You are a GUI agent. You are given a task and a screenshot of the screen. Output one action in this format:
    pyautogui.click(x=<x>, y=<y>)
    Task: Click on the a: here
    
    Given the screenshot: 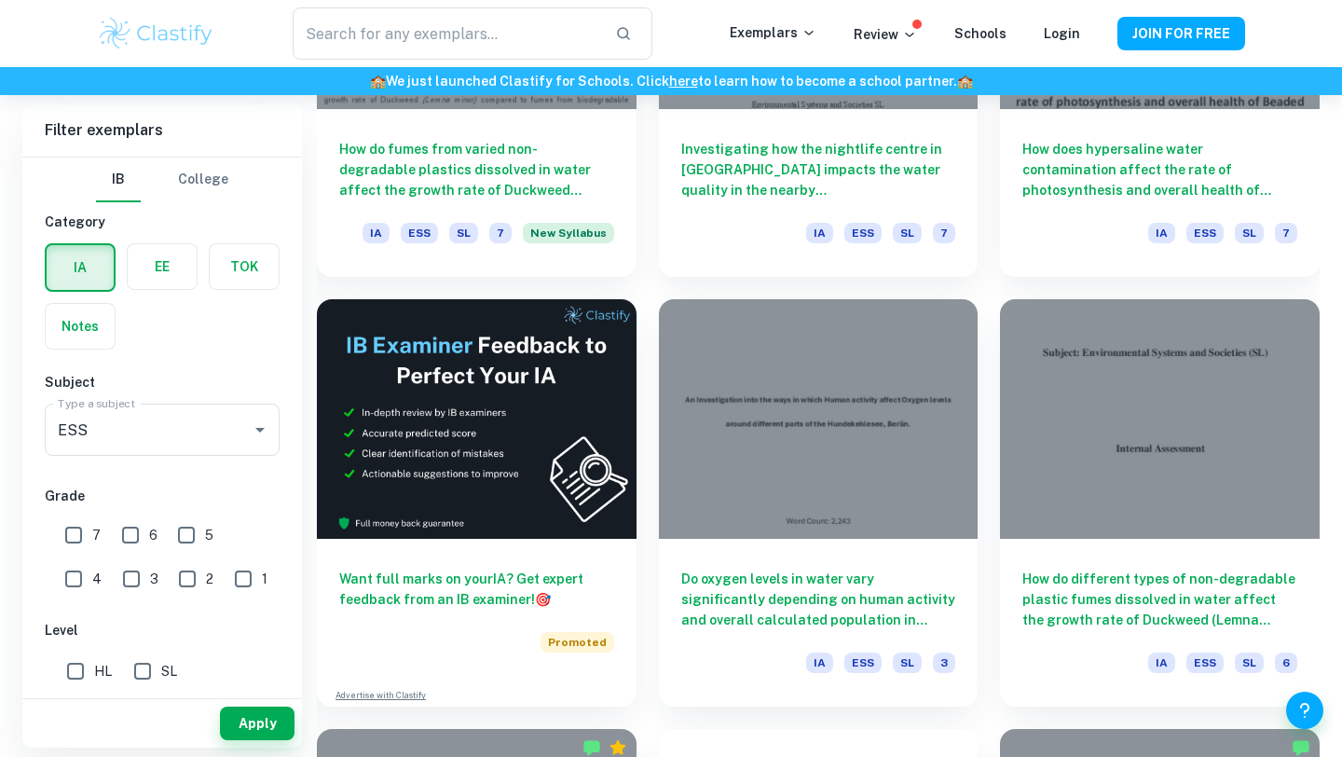 What is the action you would take?
    pyautogui.click(x=683, y=81)
    